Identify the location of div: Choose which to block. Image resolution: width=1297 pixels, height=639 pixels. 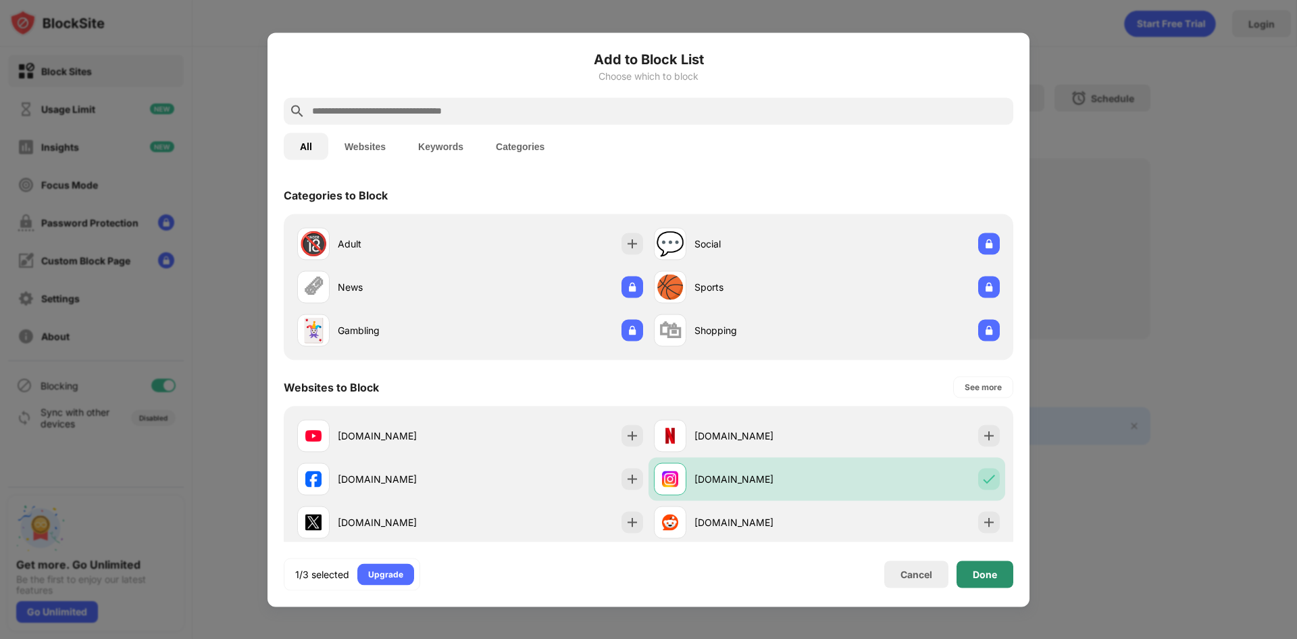
(649, 76).